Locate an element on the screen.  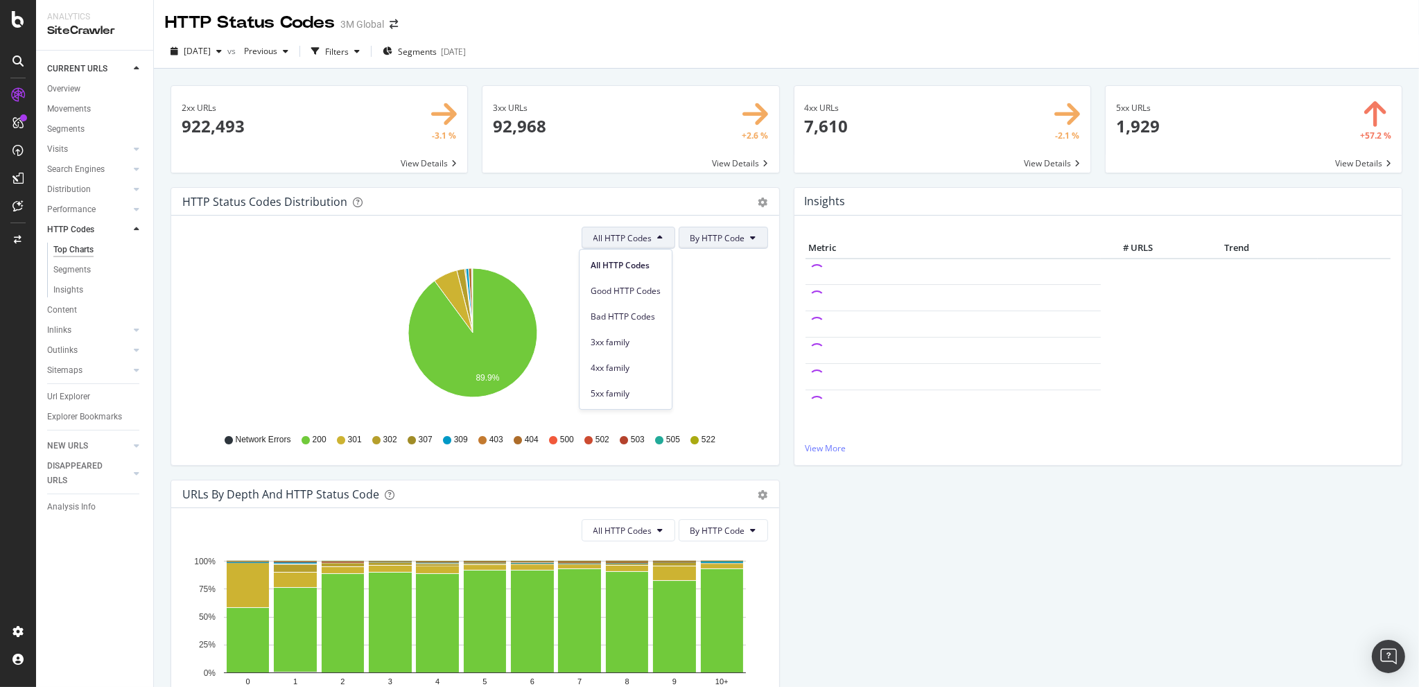
a: Top Charts is located at coordinates (98, 250).